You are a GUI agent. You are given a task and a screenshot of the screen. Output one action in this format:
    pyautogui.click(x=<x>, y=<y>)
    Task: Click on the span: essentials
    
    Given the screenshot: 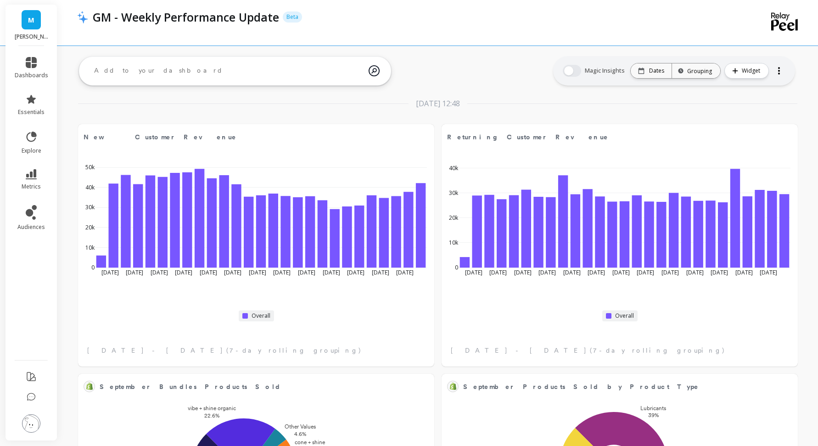 What is the action you would take?
    pyautogui.click(x=31, y=112)
    